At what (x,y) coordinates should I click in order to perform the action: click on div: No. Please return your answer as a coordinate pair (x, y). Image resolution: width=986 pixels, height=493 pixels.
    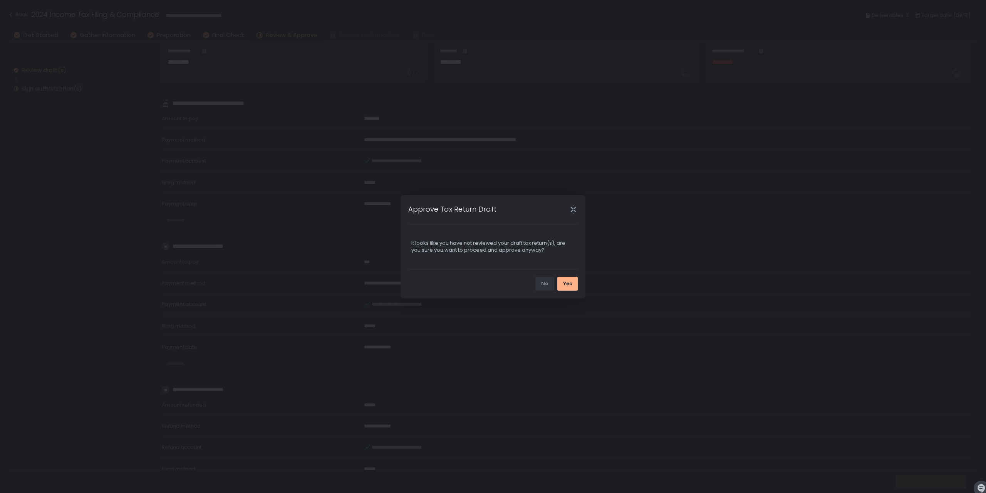
    Looking at the image, I should click on (545, 283).